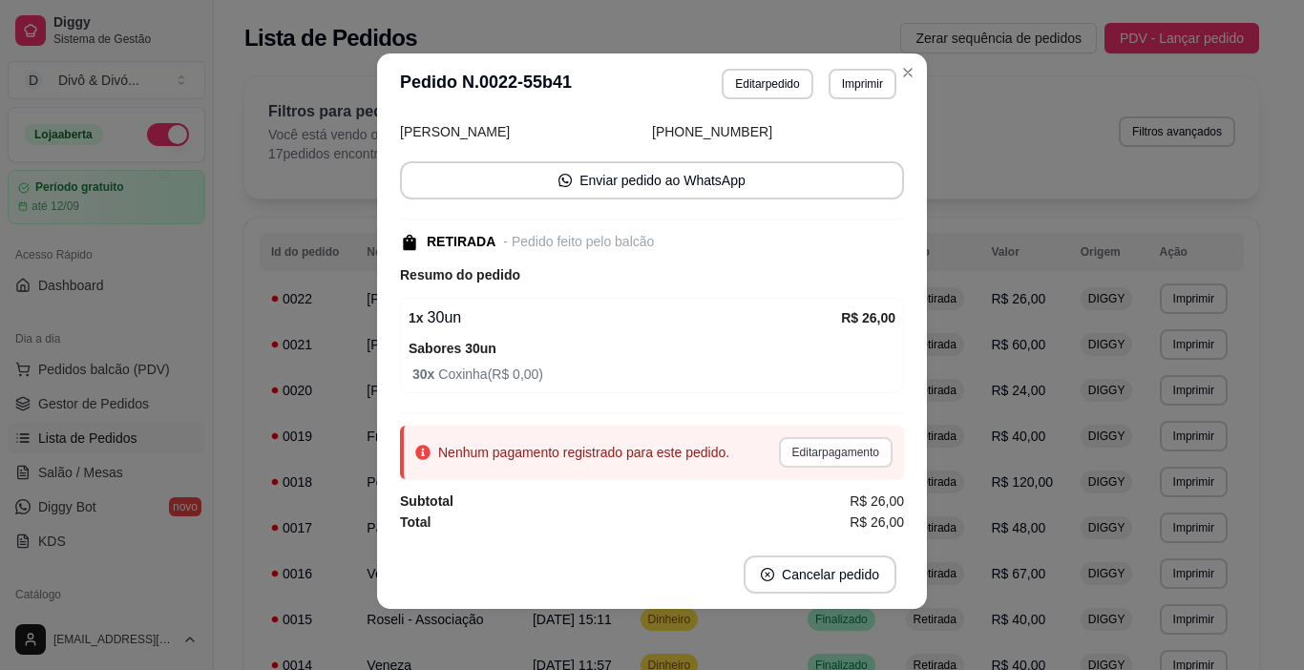 The image size is (1304, 670). I want to click on h3: Pedido N. 0022-55b41, so click(486, 84).